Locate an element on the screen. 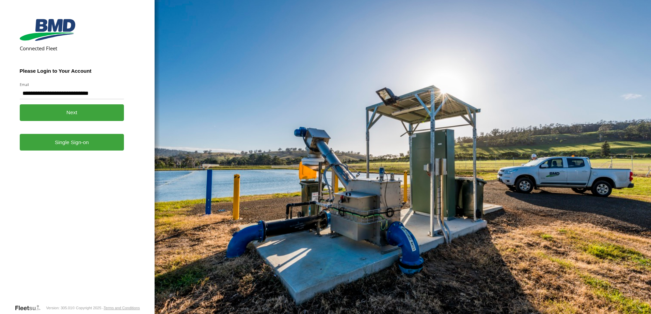 The image size is (651, 314). label: Email is located at coordinates (72, 84).